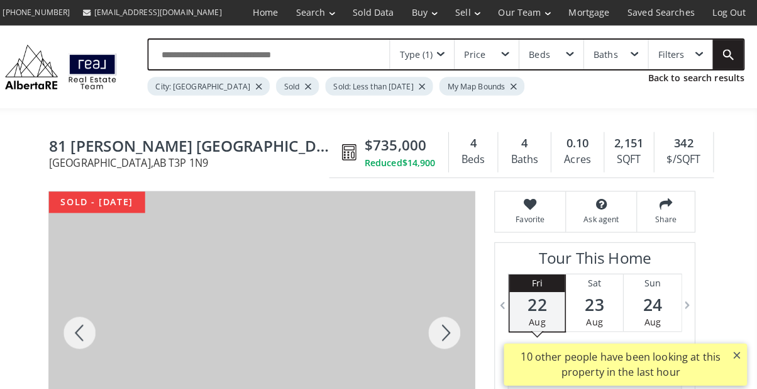 Image resolution: width=757 pixels, height=389 pixels. What do you see at coordinates (685, 141) in the screenshot?
I see `div: 342` at bounding box center [685, 141].